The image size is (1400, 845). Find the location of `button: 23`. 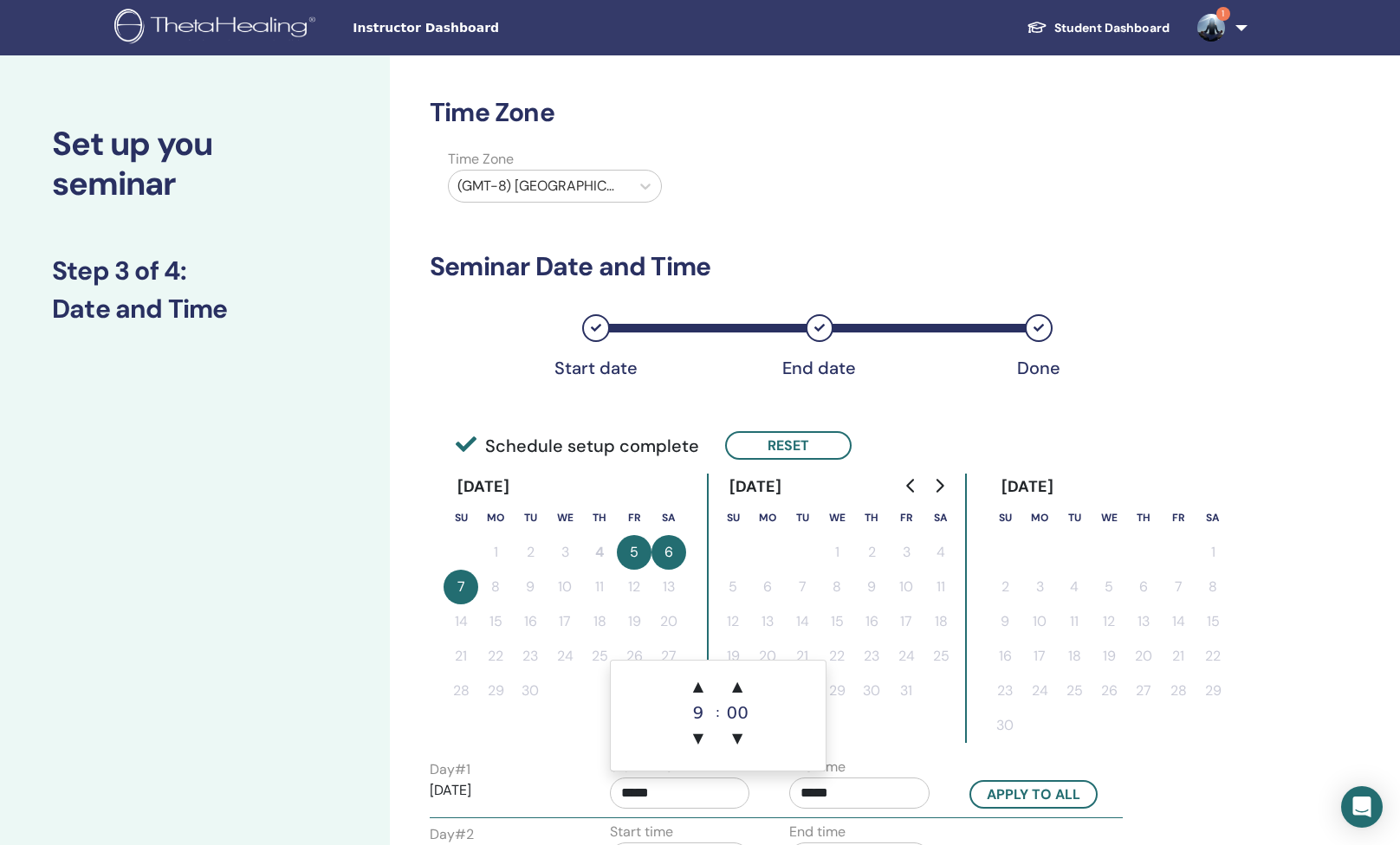

button: 23 is located at coordinates (530, 656).